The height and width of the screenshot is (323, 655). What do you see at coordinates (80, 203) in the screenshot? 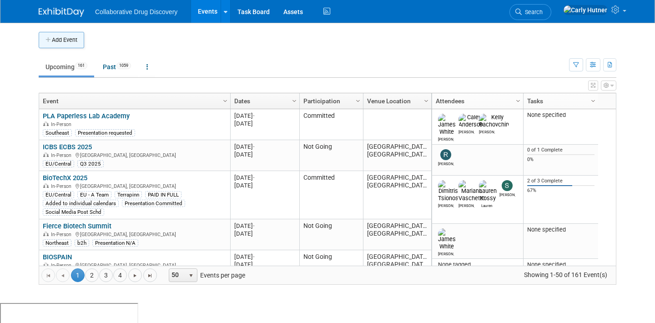
I see `div: Added to individual calendars` at bounding box center [80, 203].